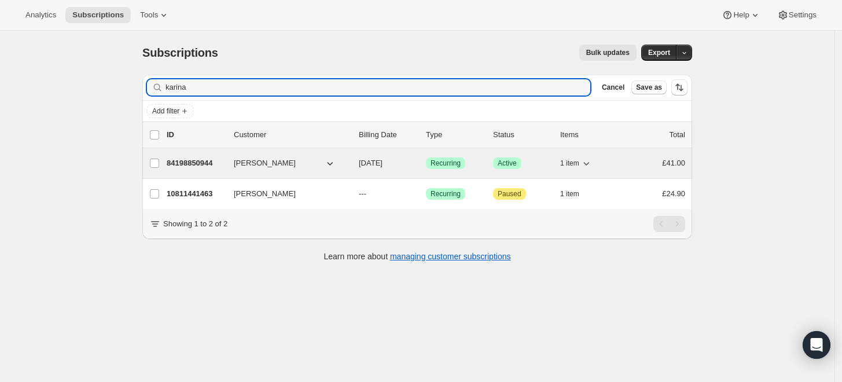 Image resolution: width=842 pixels, height=382 pixels. I want to click on p: Billing Date, so click(388, 135).